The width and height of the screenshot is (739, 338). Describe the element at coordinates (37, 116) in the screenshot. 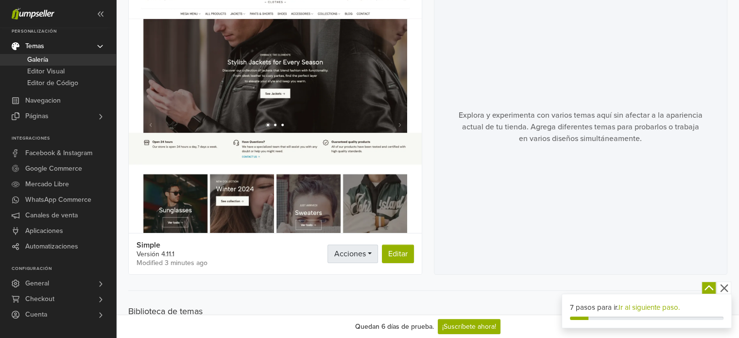

I see `span: Páginas` at that location.